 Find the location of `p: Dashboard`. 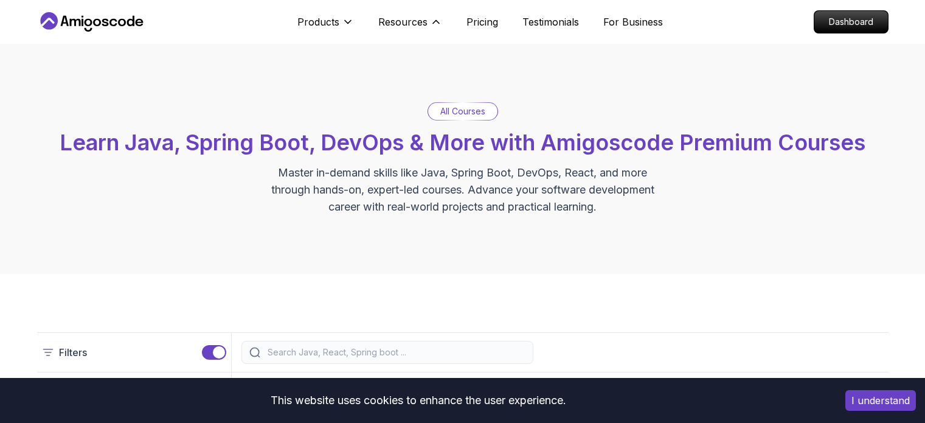

p: Dashboard is located at coordinates (851, 22).